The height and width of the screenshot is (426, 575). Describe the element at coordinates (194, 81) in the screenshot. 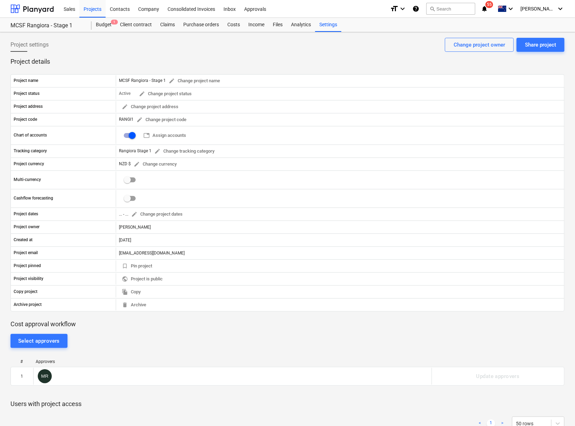

I see `span: Change project name` at that location.